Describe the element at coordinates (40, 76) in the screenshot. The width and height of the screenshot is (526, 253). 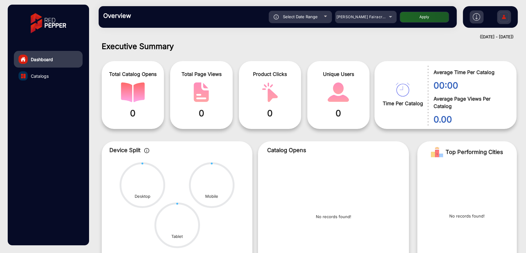
I see `span: Catalogs` at that location.